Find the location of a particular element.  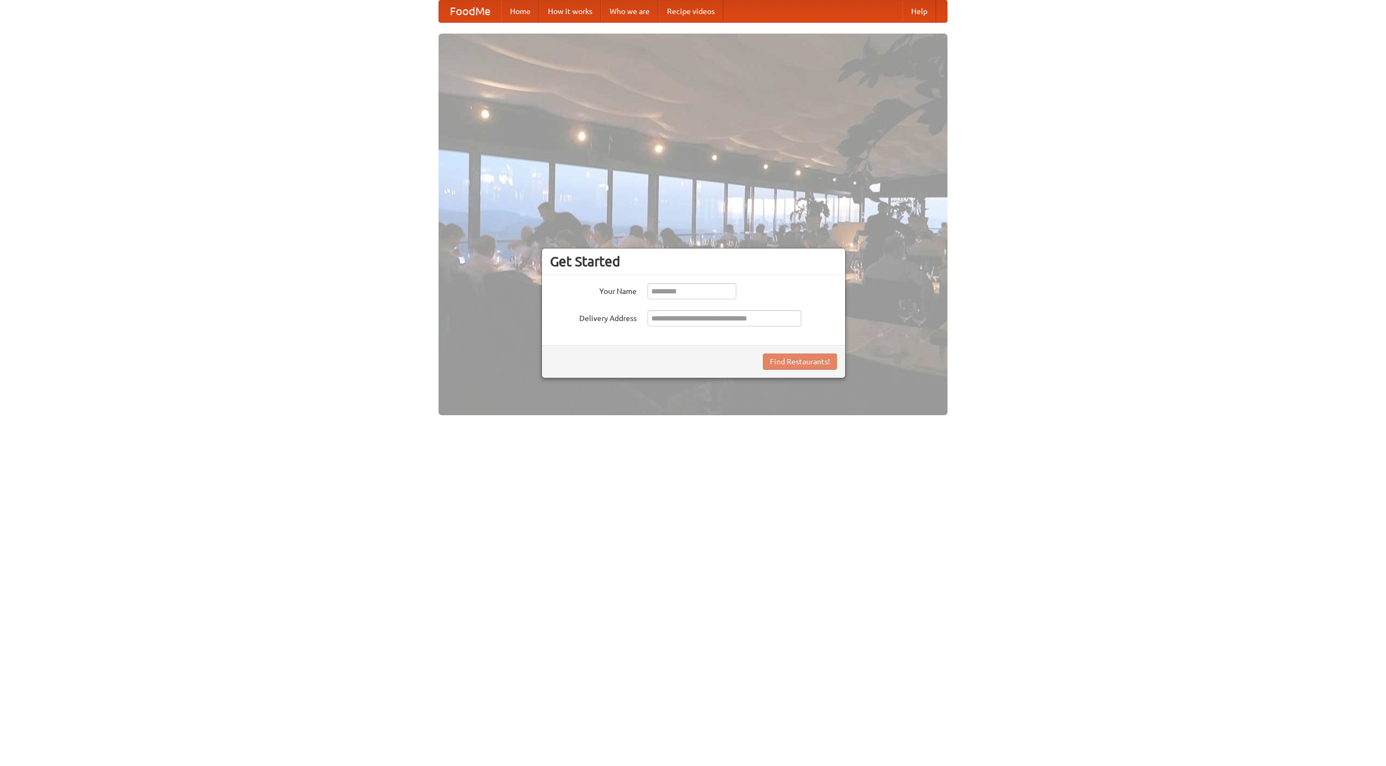

h3: Get Started is located at coordinates (693, 261).